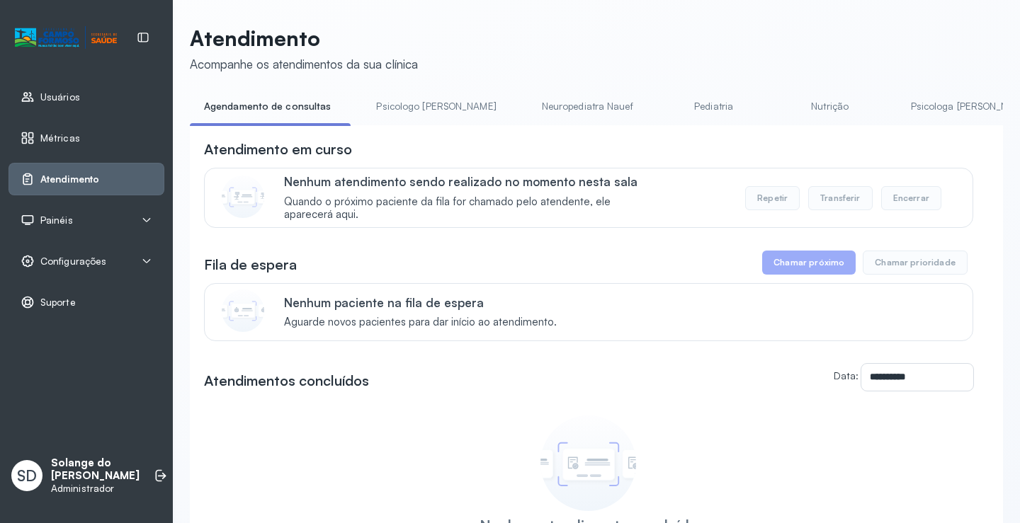 The image size is (1020, 523). Describe the element at coordinates (840, 198) in the screenshot. I see `button: Transferir` at that location.